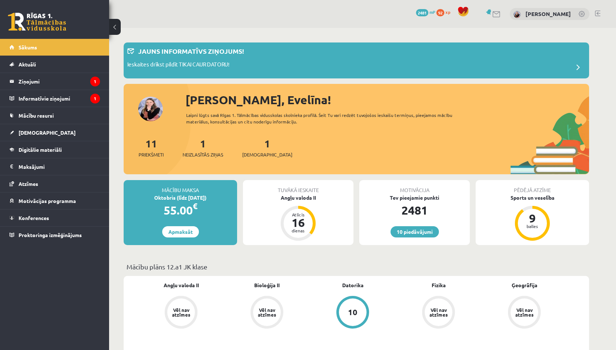 The height and width of the screenshot is (350, 616). What do you see at coordinates (432, 12) in the screenshot?
I see `span: mP` at bounding box center [432, 12].